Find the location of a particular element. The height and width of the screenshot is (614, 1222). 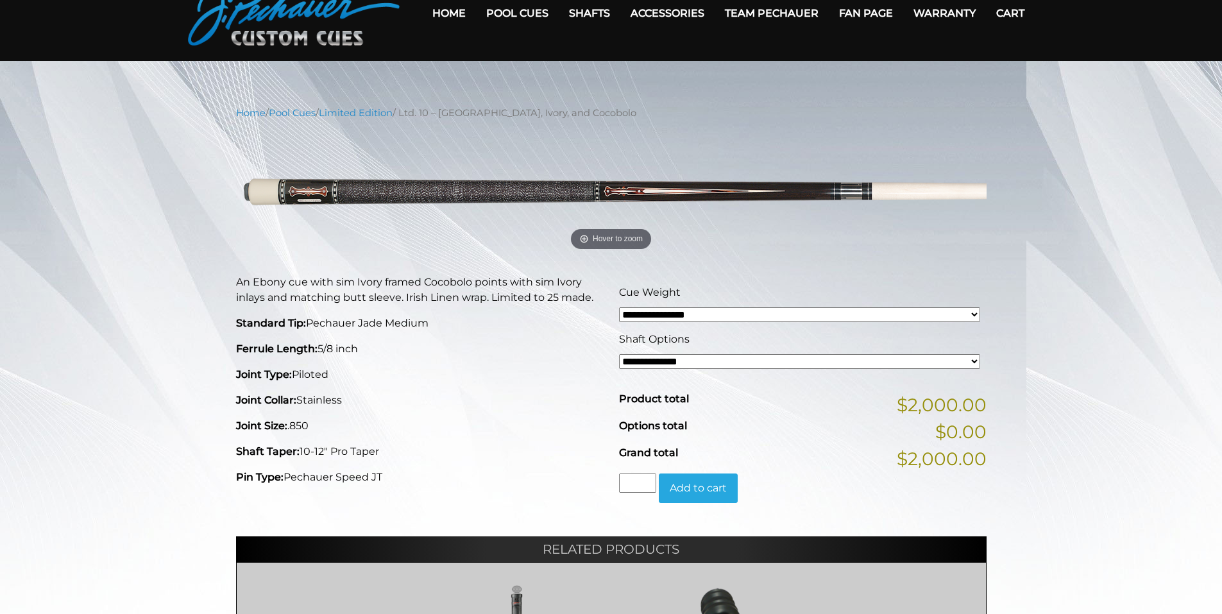

strong: Joint Size: is located at coordinates (262, 425).